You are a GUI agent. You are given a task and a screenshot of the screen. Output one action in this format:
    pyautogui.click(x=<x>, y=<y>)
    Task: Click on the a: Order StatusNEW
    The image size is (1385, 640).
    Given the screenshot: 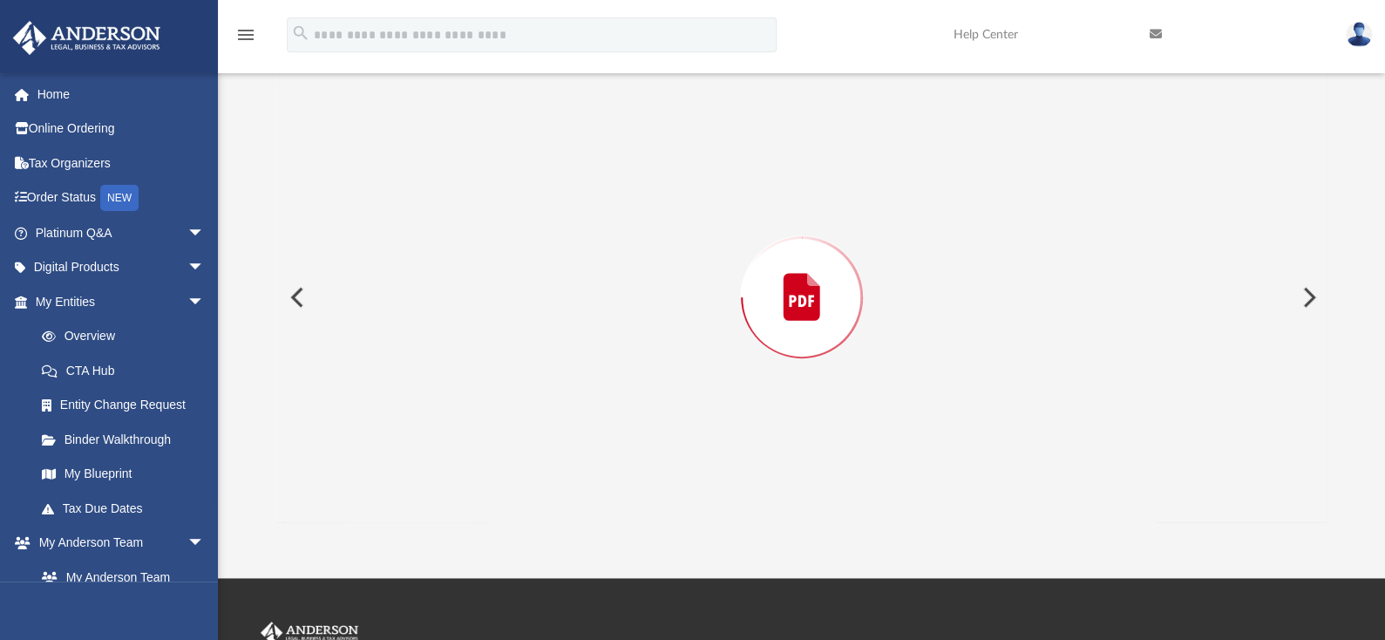 What is the action you would take?
    pyautogui.click(x=121, y=198)
    